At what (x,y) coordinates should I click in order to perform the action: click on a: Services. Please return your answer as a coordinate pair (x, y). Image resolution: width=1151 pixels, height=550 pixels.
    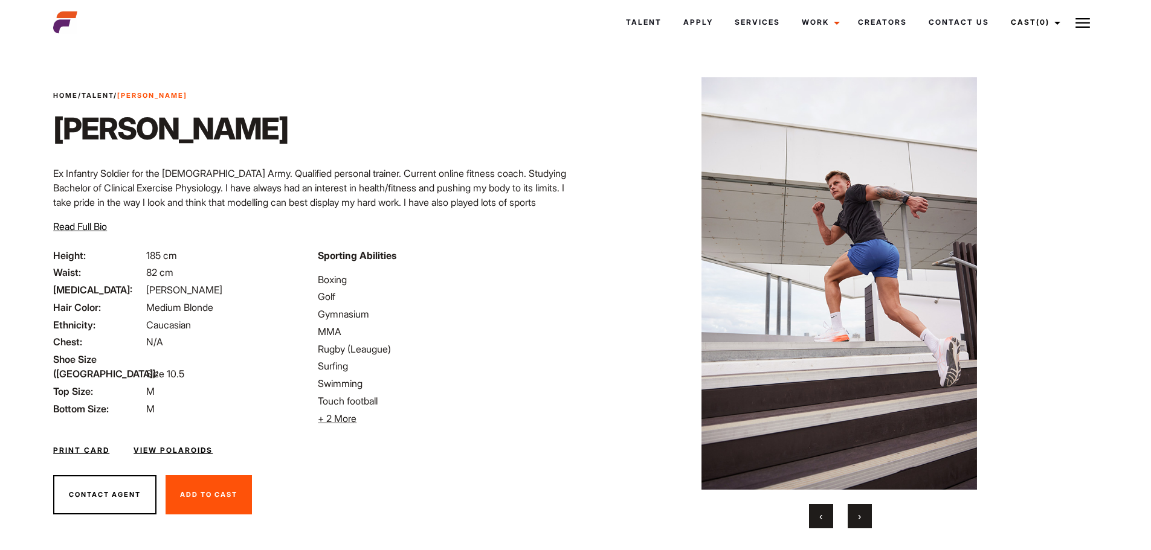
    Looking at the image, I should click on (757, 22).